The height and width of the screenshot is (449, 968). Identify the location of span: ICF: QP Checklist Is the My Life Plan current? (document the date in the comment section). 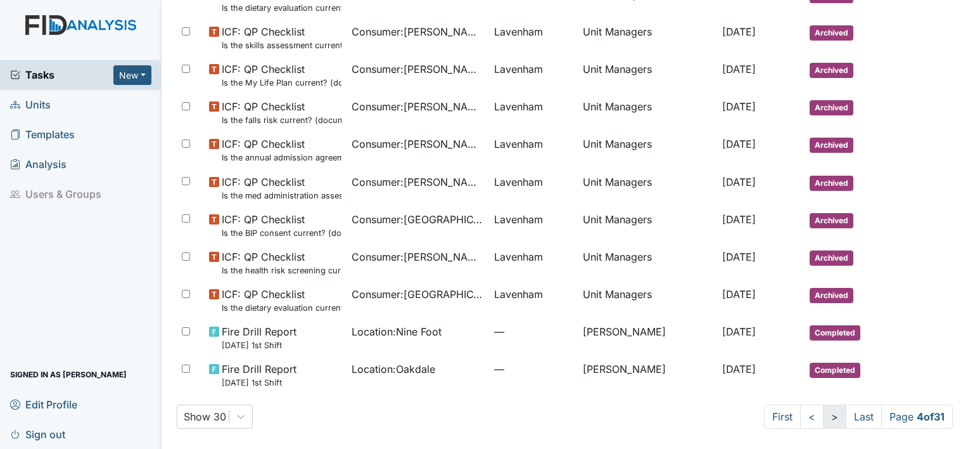
(281, 75).